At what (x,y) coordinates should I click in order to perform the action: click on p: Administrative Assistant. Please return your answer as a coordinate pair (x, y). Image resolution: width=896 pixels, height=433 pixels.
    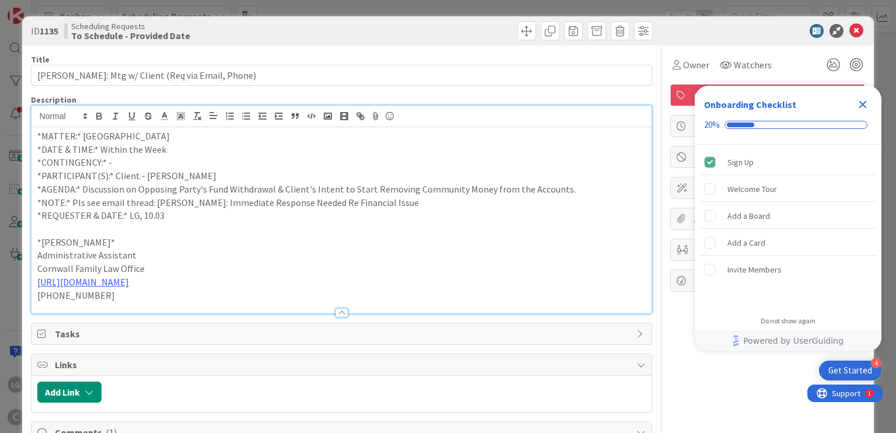
    Looking at the image, I should click on (341, 255).